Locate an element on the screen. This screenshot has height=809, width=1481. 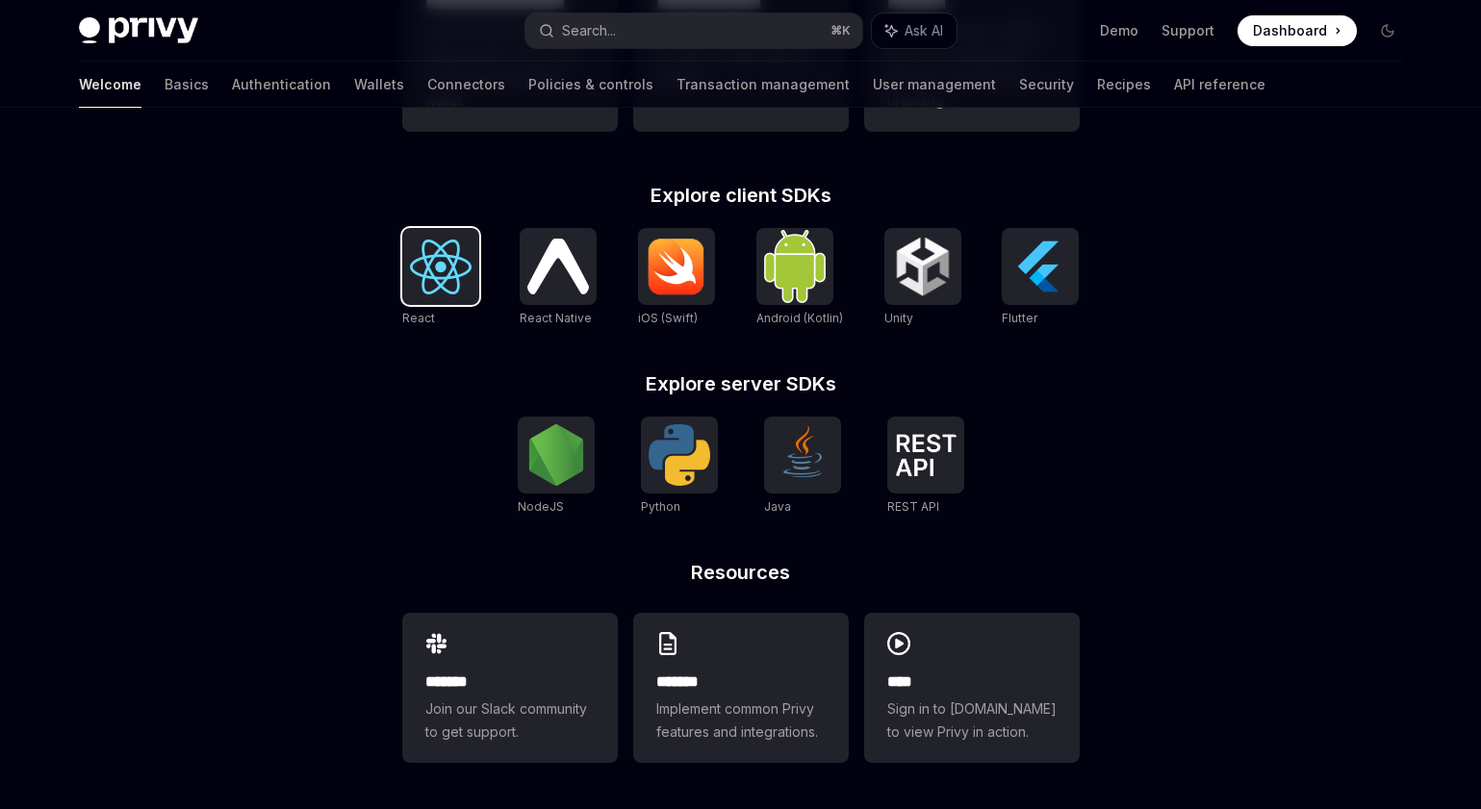
span: Flutter is located at coordinates (1019, 317).